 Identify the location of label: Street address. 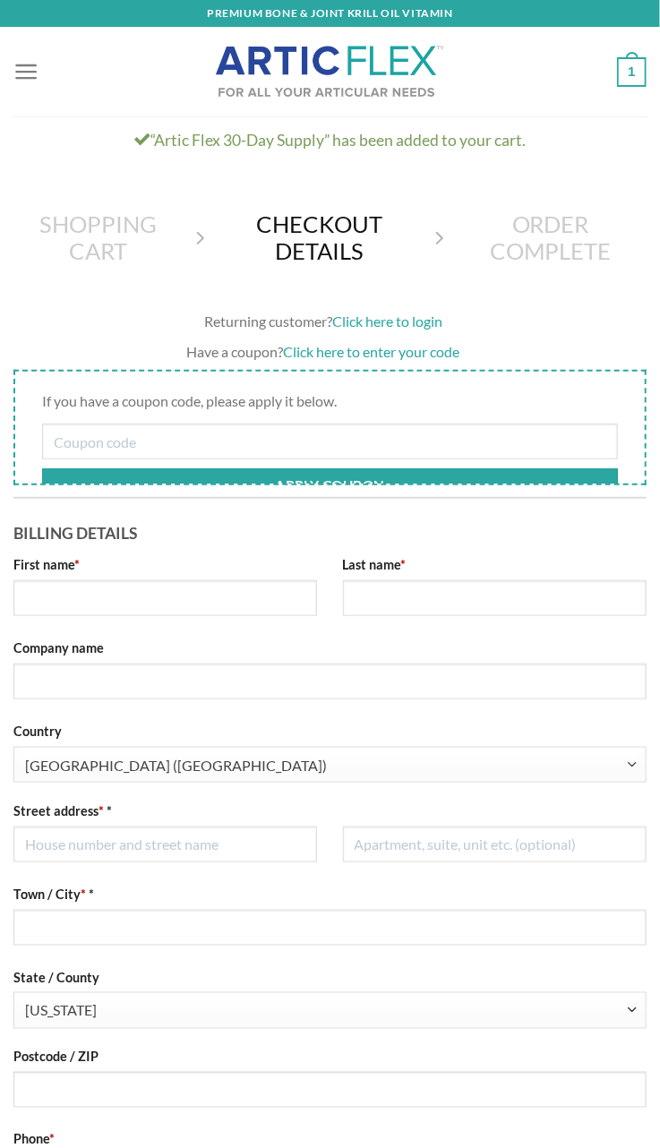
(165, 810).